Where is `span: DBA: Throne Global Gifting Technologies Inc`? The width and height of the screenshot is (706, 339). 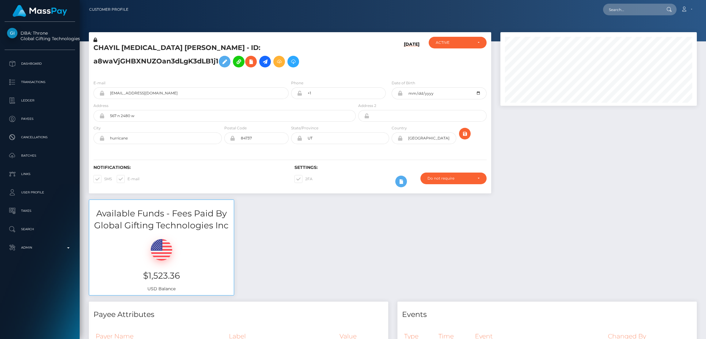
span: DBA: Throne Global Gifting Technologies Inc is located at coordinates (40, 36).